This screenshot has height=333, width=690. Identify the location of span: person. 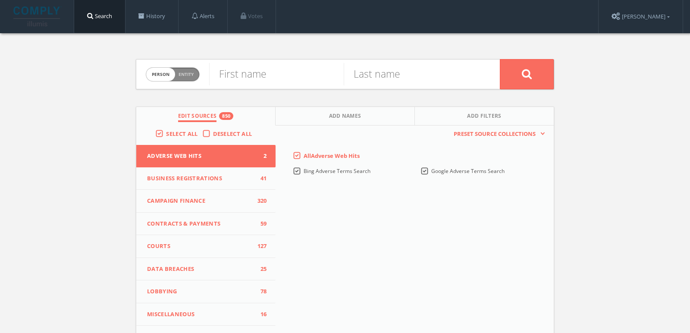
(161, 74).